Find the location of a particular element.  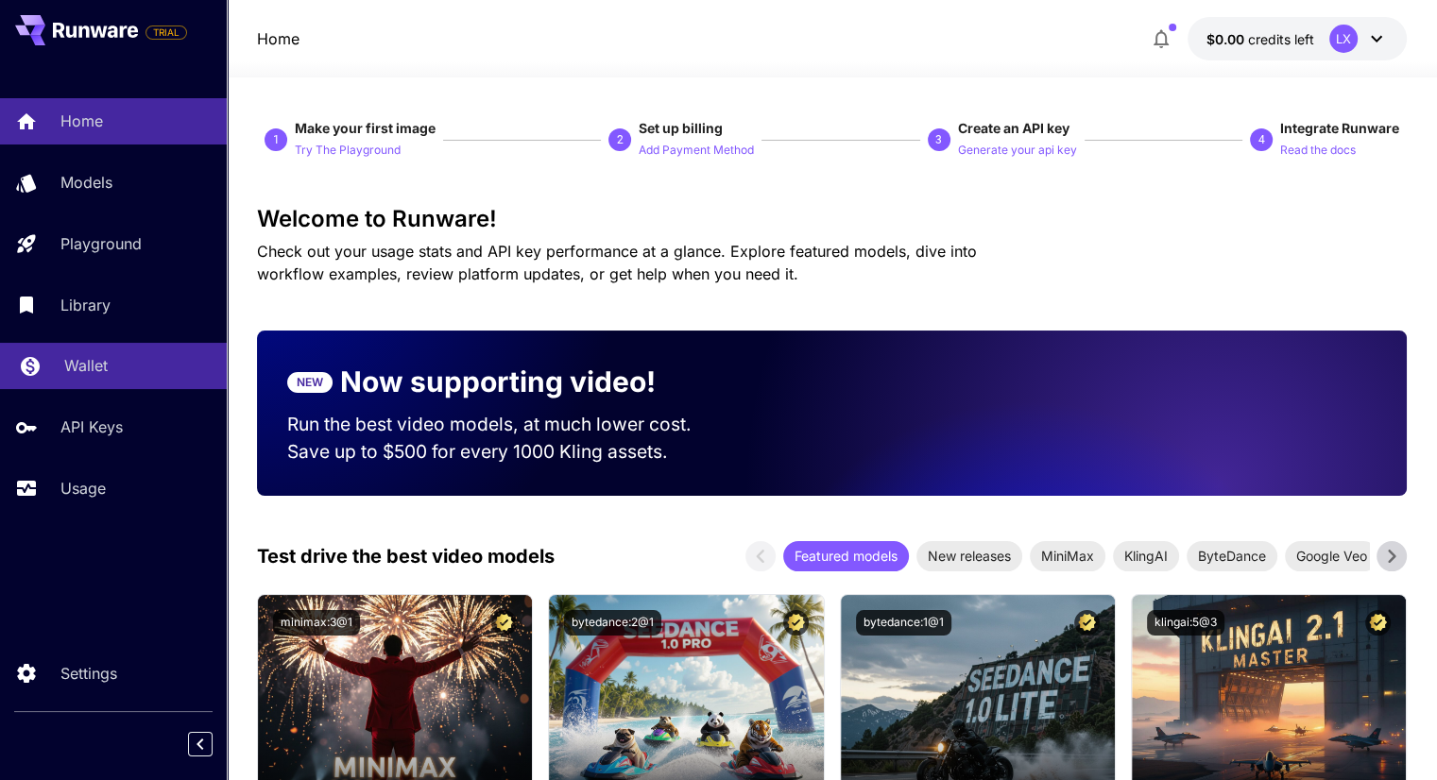

span: Google Veo is located at coordinates (1331, 555).